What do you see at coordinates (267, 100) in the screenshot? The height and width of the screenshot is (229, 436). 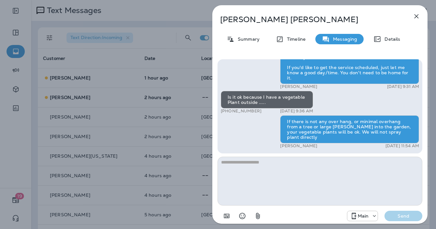 I see `div: Is it ok because I have a vegetable Plant outside .....` at bounding box center [267, 100].